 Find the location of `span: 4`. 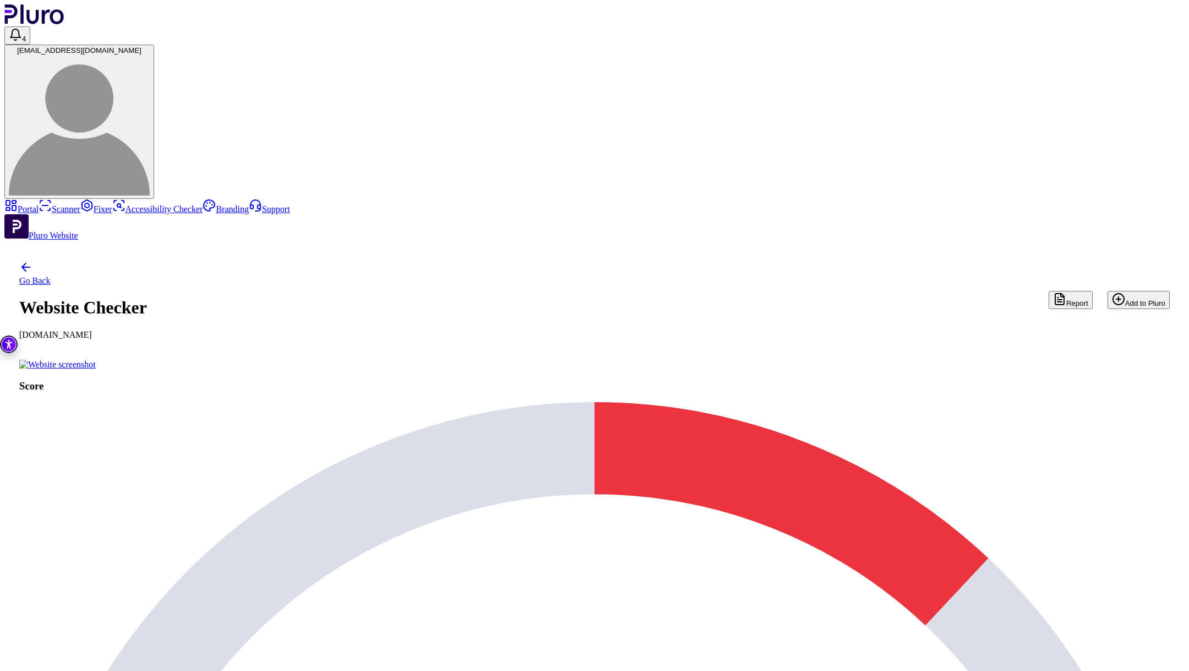

span: 4 is located at coordinates (24, 39).